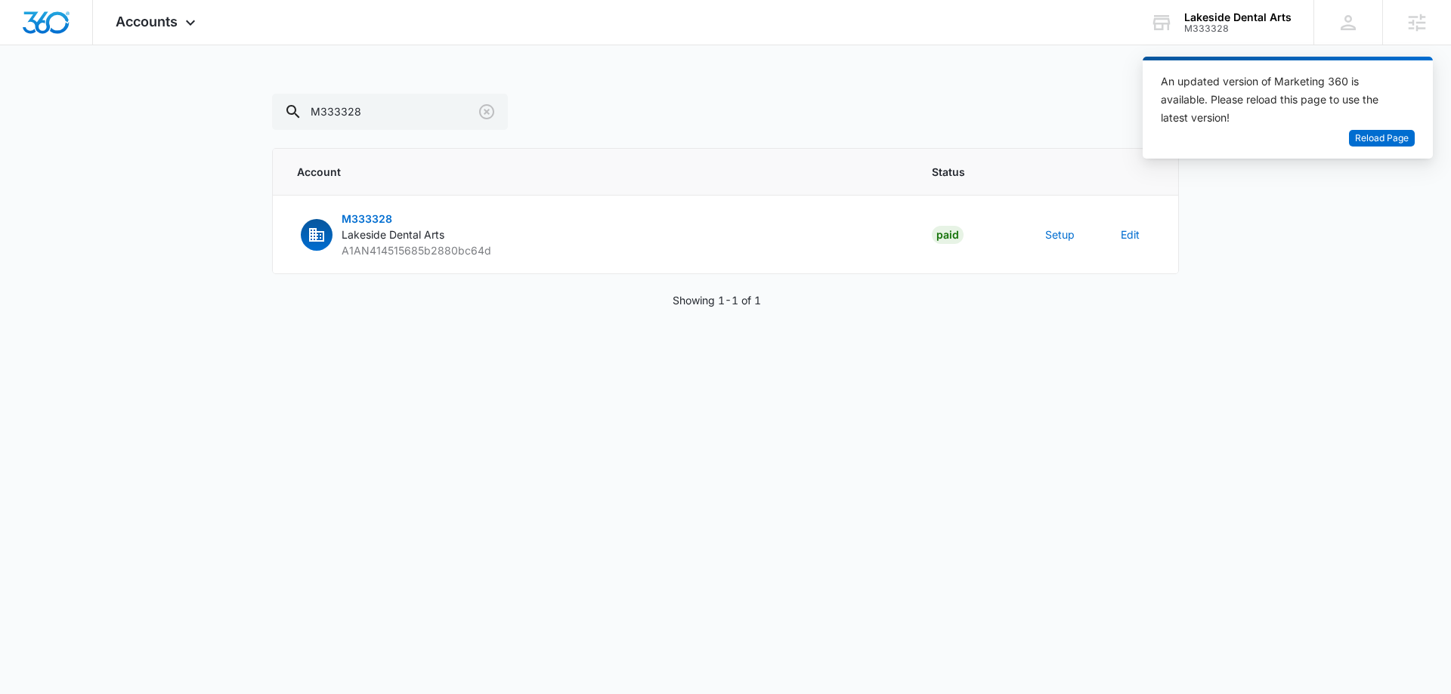 This screenshot has height=694, width=1451. I want to click on span: Accounts, so click(147, 21).